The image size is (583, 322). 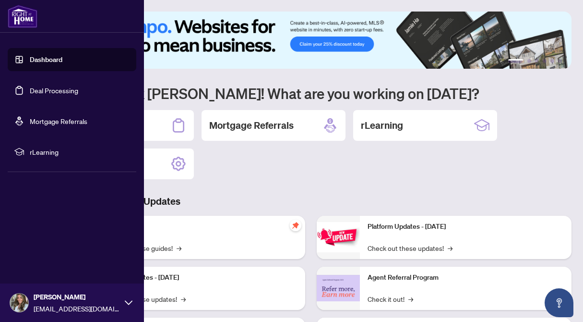 I want to click on button: 6, so click(x=560, y=61).